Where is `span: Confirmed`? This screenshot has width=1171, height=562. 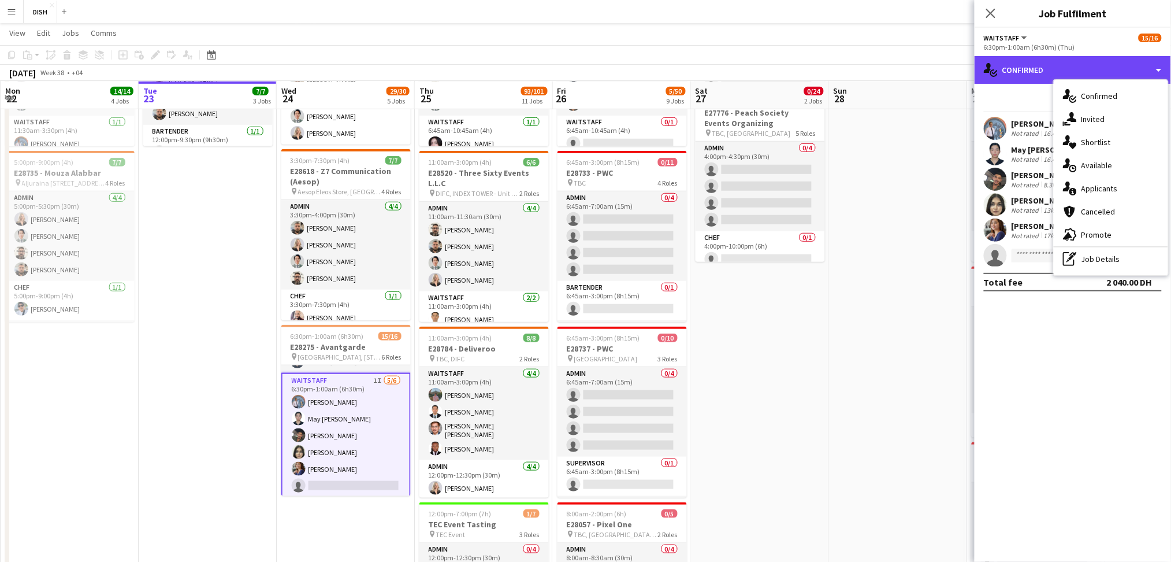
span: Confirmed is located at coordinates (1100, 96).